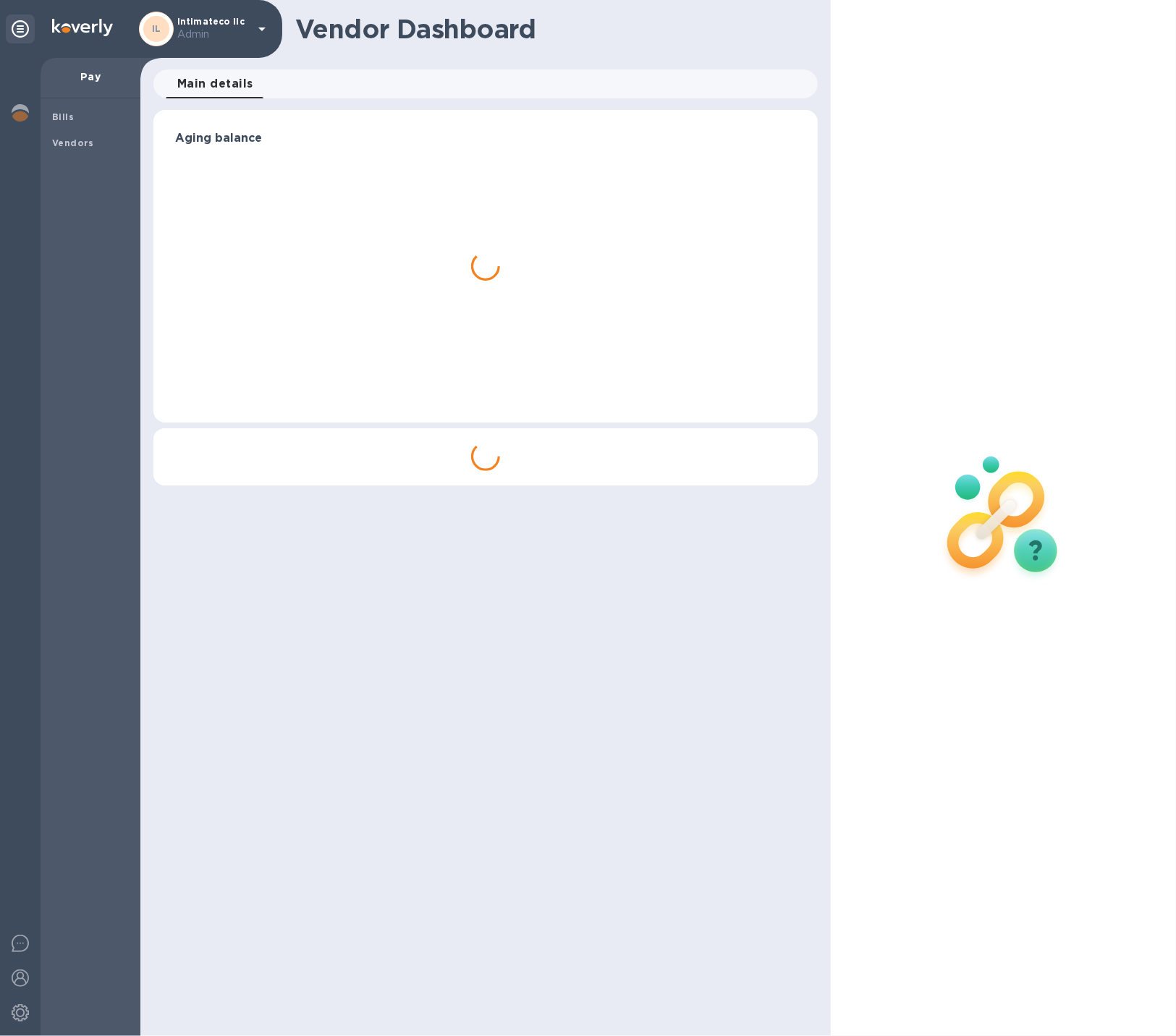  I want to click on img: Logo, so click(83, 28).